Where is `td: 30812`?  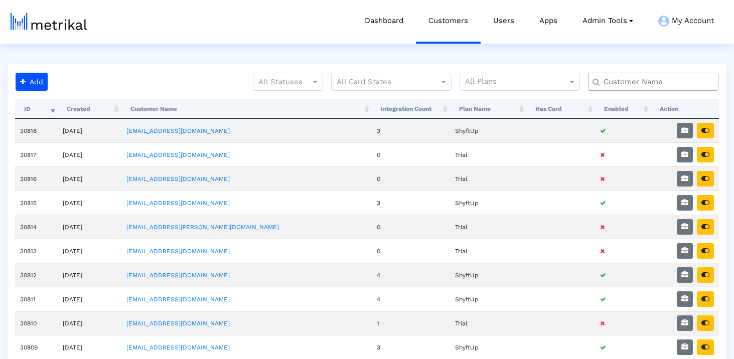
td: 30812 is located at coordinates (36, 275).